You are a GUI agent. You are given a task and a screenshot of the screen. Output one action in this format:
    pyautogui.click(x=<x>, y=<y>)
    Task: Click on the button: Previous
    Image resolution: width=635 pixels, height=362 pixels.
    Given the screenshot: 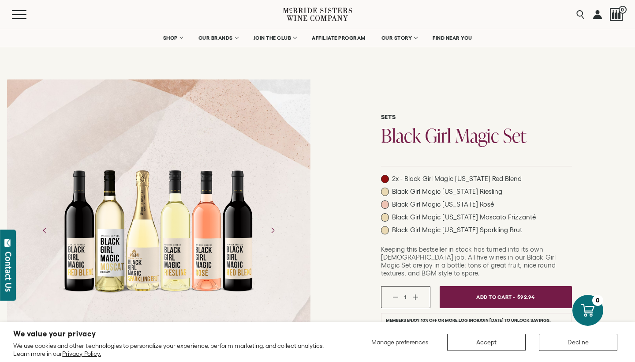 What is the action you would take?
    pyautogui.click(x=45, y=230)
    